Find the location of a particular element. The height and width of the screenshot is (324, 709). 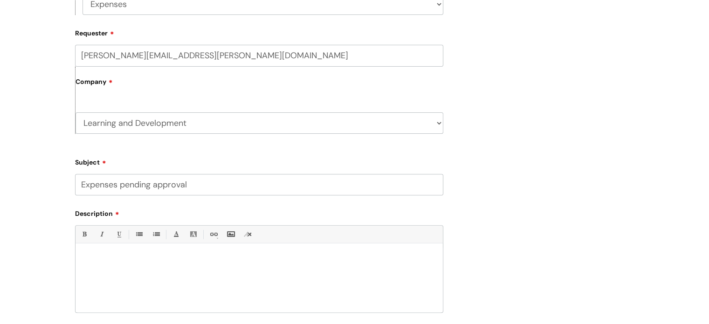

label: Subject is located at coordinates (259, 161).